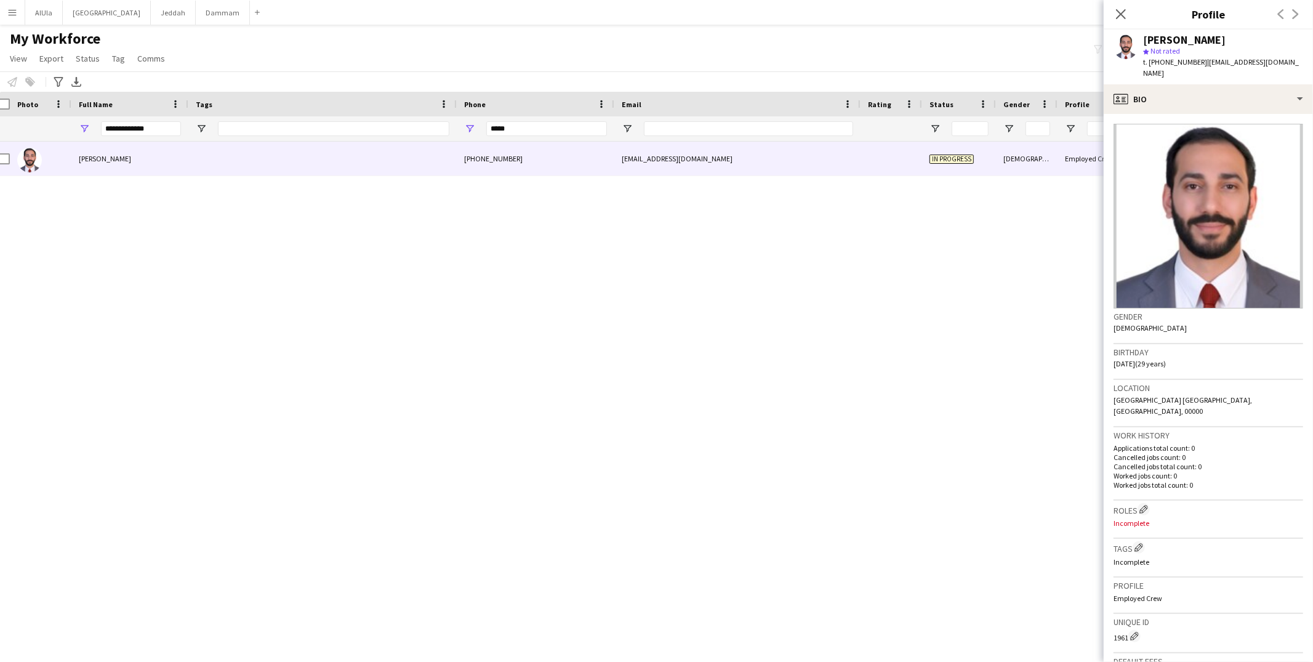 The height and width of the screenshot is (662, 1313). Describe the element at coordinates (95, 104) in the screenshot. I see `span: Full Name` at that location.